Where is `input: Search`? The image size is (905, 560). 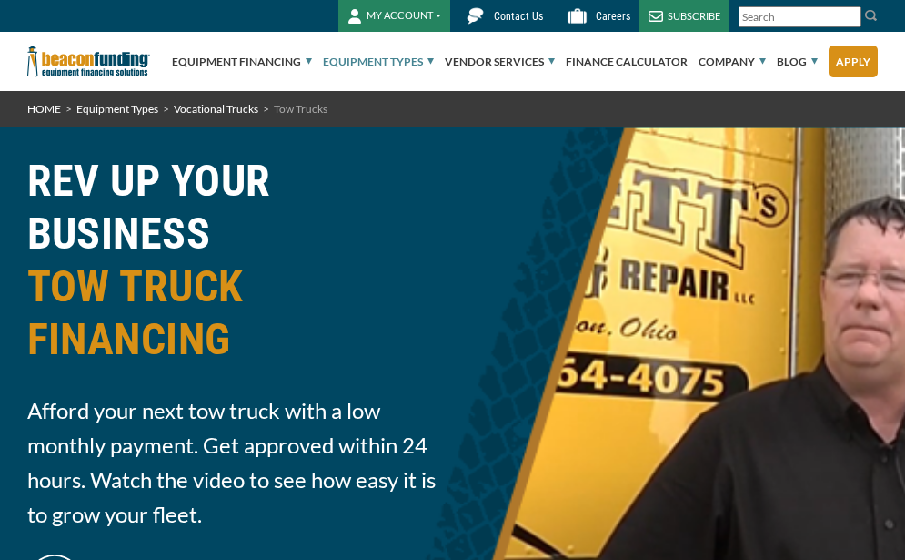 input: Search is located at coordinates (800, 16).